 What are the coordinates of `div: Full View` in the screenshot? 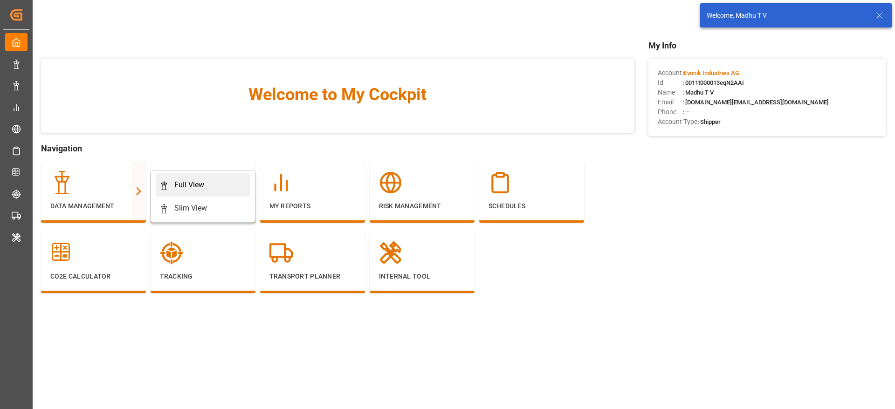 It's located at (189, 185).